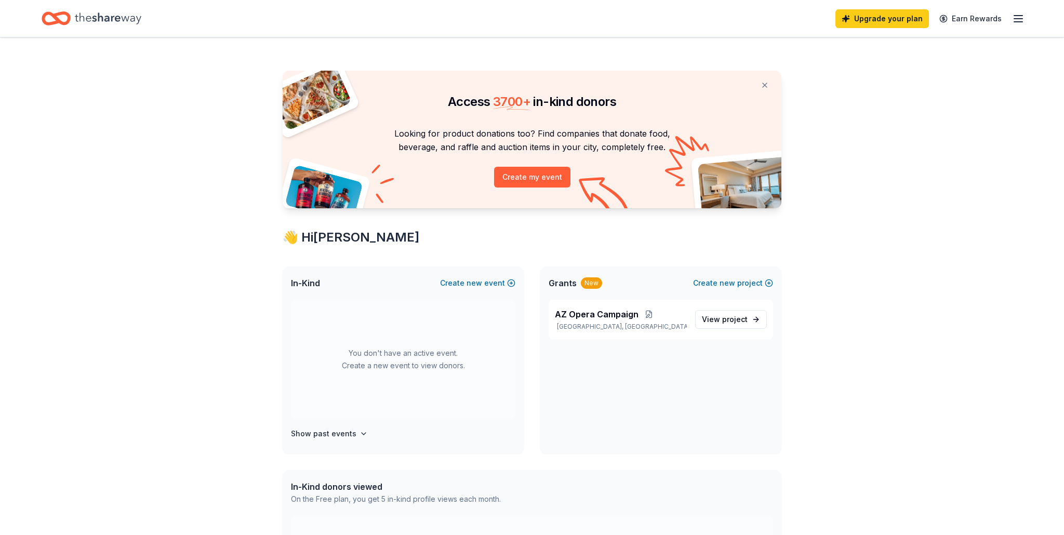 This screenshot has width=1064, height=535. What do you see at coordinates (725, 319) in the screenshot?
I see `span: View` at bounding box center [725, 319].